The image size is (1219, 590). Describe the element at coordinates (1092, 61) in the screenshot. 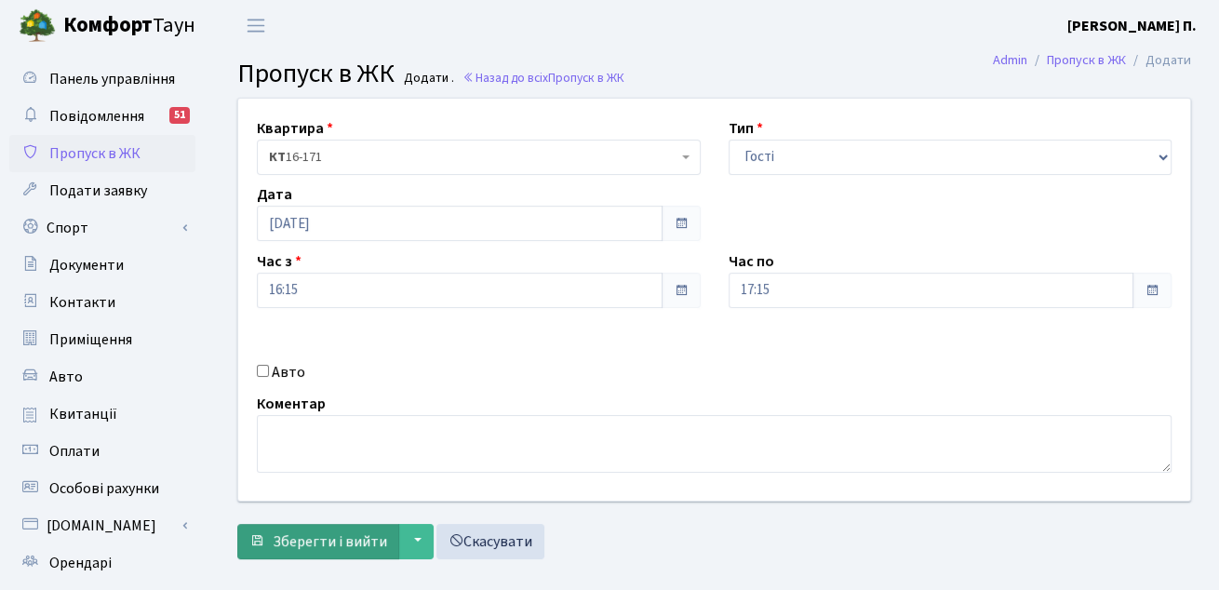

I see `nav: breadcrumb` at that location.